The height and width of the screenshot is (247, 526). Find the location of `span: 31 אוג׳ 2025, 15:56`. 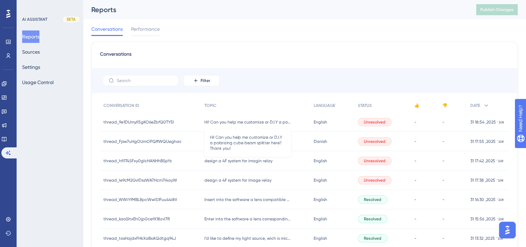

span: 31 אוג׳ 2025, 15:56 is located at coordinates (487, 219).